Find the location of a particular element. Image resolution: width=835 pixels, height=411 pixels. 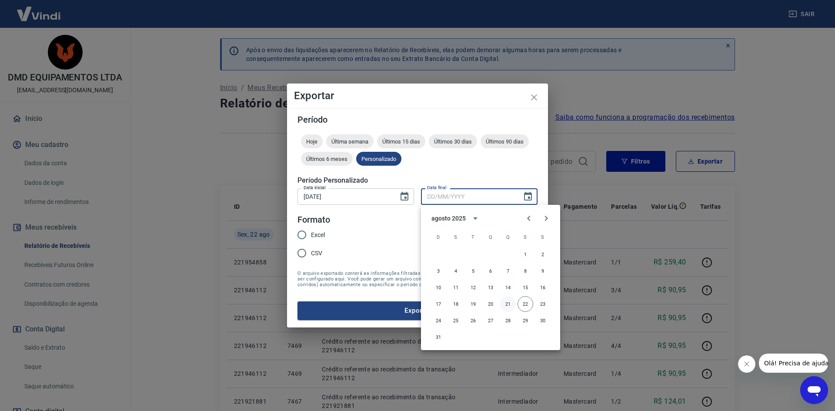

div: Hoje is located at coordinates (312, 141).